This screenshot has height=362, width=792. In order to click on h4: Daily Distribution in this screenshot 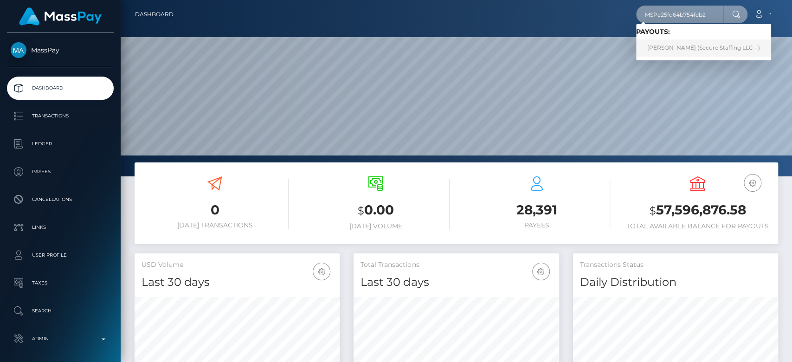, I will do `click(675, 282)`.